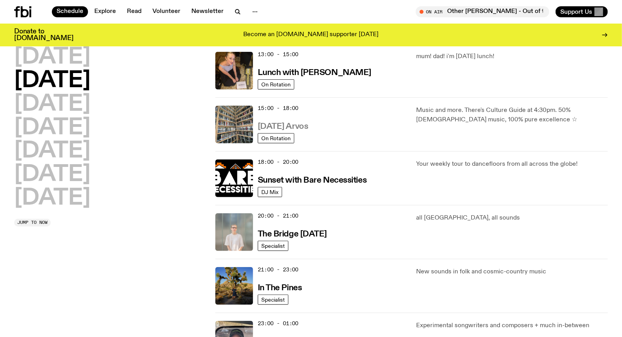  Describe the element at coordinates (32, 222) in the screenshot. I see `span: Jump to now` at that location.